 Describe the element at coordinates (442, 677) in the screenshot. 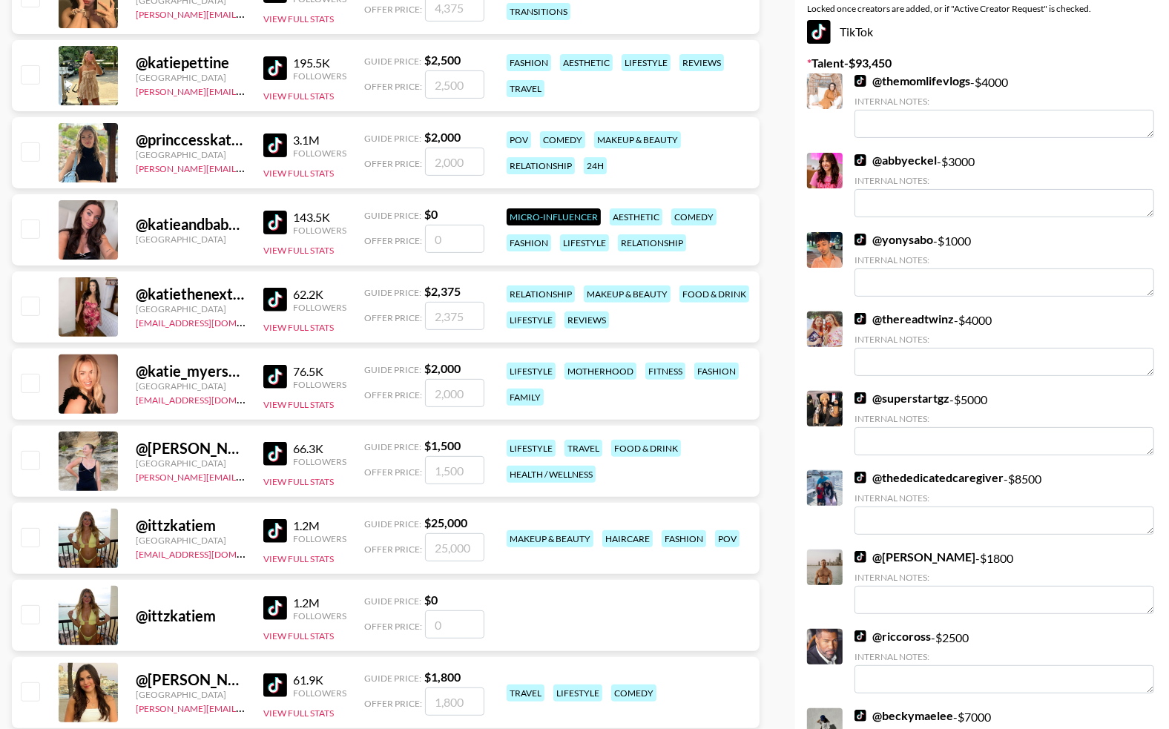

I see `strong: $ 1,800` at that location.